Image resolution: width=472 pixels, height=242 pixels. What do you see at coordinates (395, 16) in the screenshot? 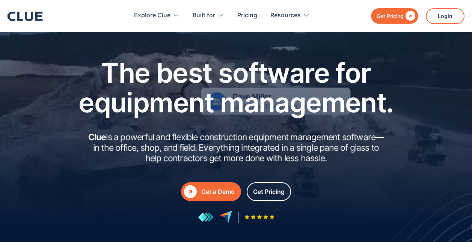
I see `a: Get Pricing` at bounding box center [395, 16].